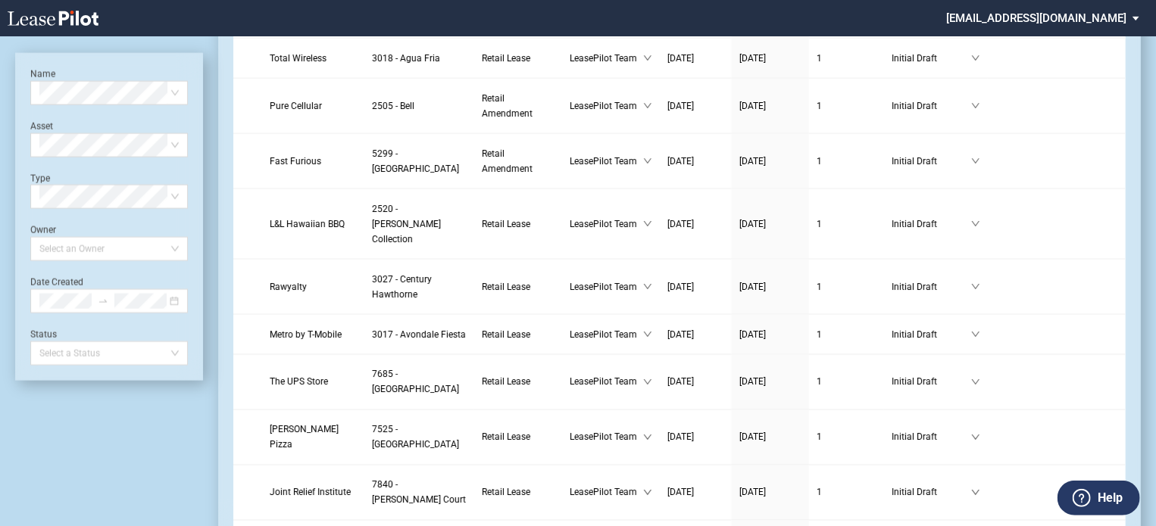 The height and width of the screenshot is (526, 1156). I want to click on span: 2505 - Bell, so click(393, 106).